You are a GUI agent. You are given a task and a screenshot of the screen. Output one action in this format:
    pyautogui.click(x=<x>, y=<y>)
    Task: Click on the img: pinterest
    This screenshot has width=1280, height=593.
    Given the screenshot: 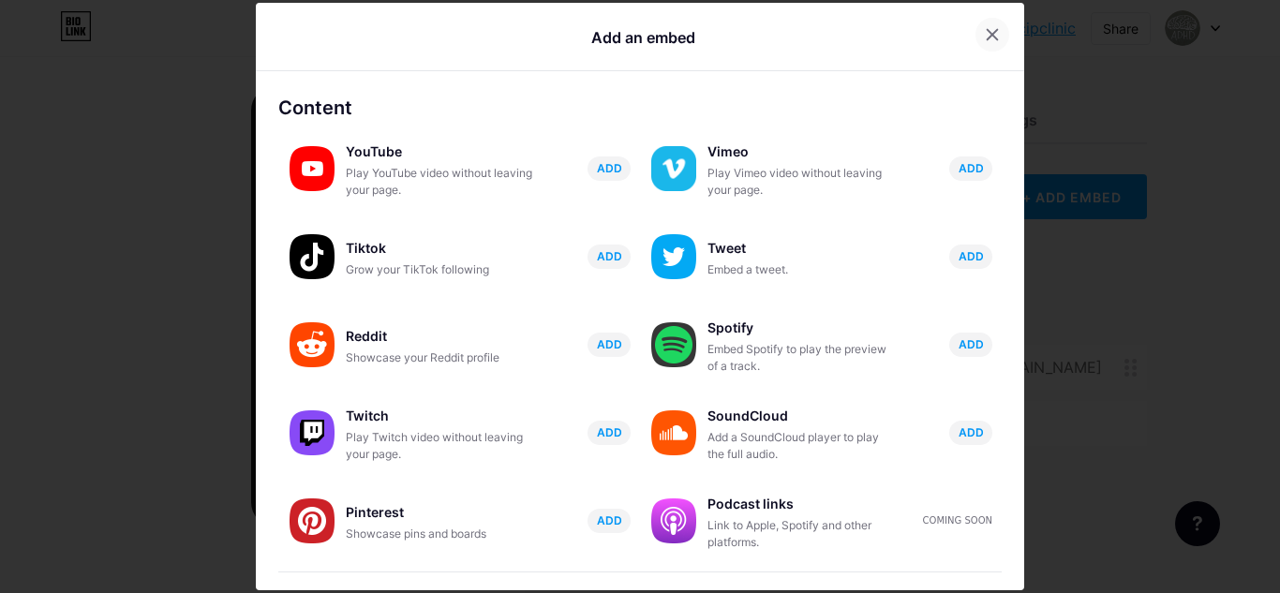 What is the action you would take?
    pyautogui.click(x=312, y=521)
    